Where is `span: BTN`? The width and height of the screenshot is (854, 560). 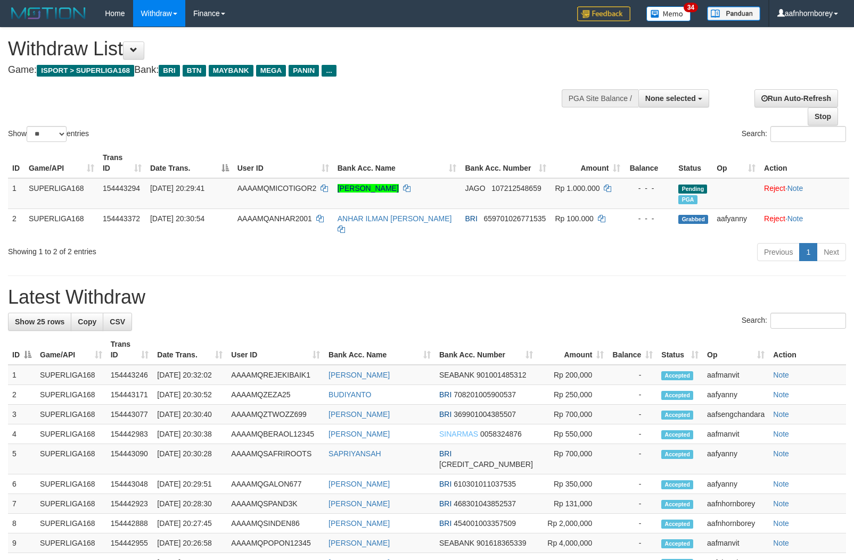 span: BTN is located at coordinates (194, 71).